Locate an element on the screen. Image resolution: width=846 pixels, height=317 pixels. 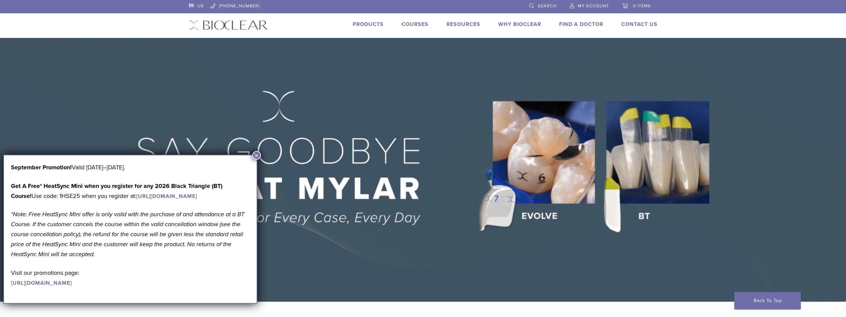
a: Find A Doctor is located at coordinates (581, 24).